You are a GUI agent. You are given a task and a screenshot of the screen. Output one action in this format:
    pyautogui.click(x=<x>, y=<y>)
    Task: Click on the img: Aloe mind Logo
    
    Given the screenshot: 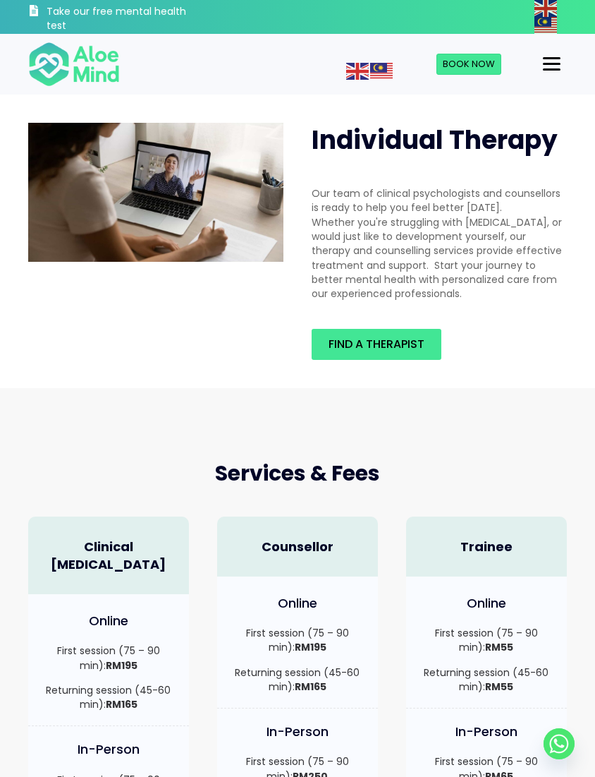 What is the action you would take?
    pyautogui.click(x=74, y=64)
    